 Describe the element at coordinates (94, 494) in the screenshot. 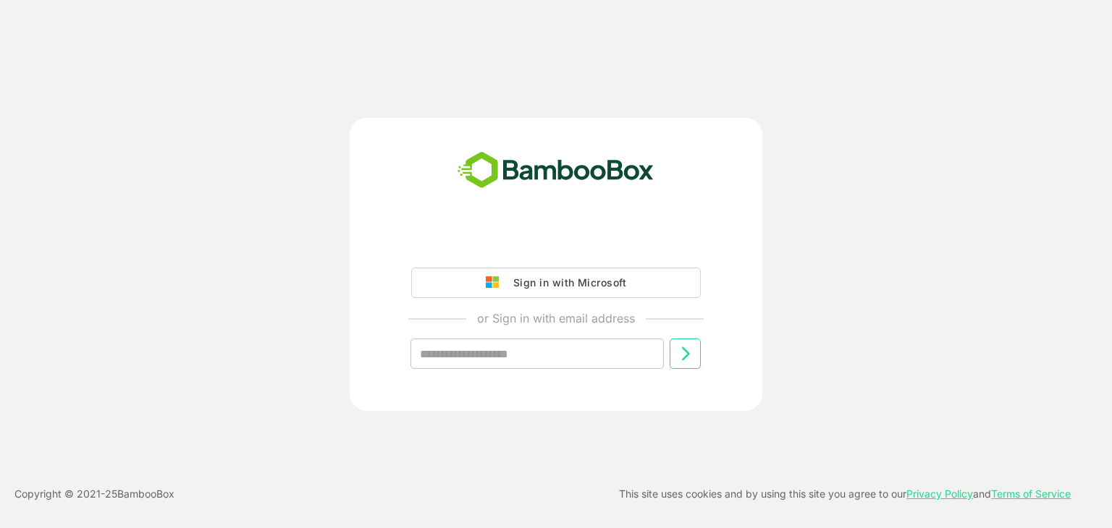

I see `p: Copyright © 2021- 25 BambooBox` at that location.